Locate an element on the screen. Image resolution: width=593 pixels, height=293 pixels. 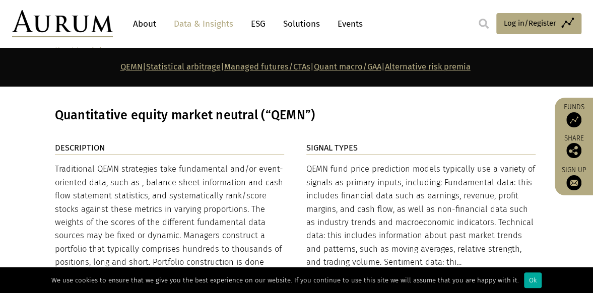
div: Ok is located at coordinates (532, 280).